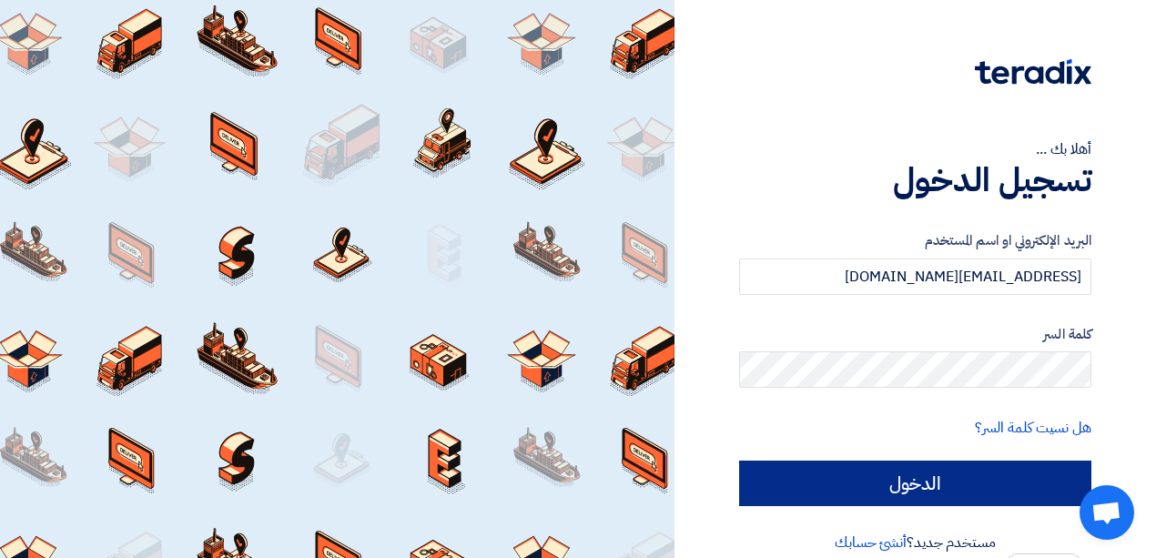 This screenshot has width=1156, height=558. What do you see at coordinates (914, 483) in the screenshot?
I see `input: الدخول` at bounding box center [914, 483].